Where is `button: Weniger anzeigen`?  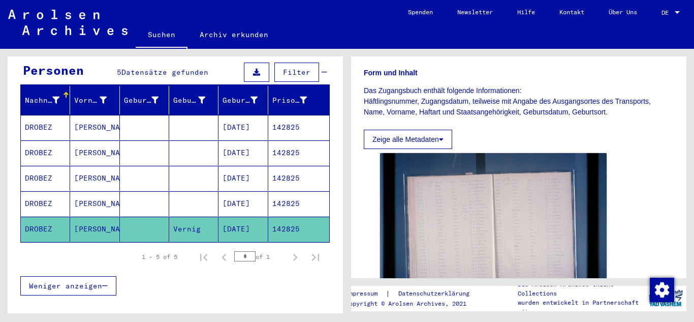
button: Weniger anzeigen is located at coordinates (68, 285).